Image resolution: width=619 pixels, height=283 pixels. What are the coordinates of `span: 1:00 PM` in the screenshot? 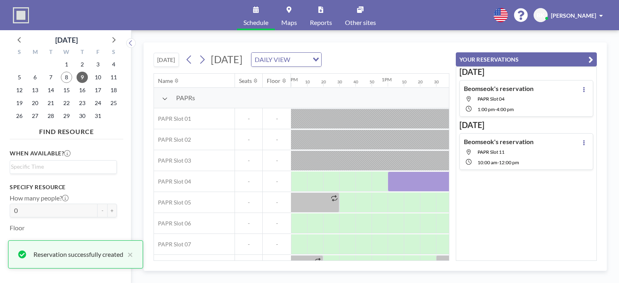 It's located at (486, 109).